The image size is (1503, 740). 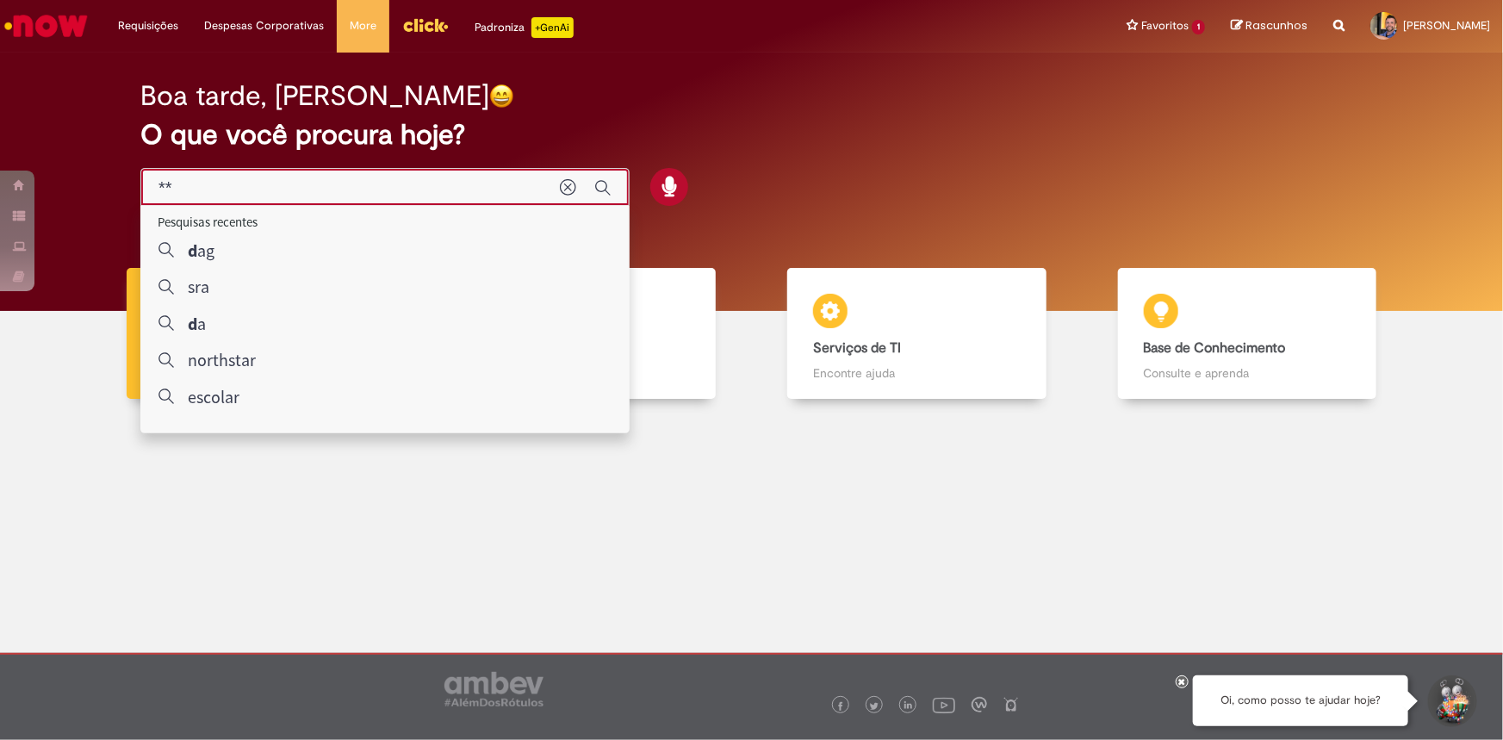 I want to click on div: Padroniza, so click(x=524, y=28).